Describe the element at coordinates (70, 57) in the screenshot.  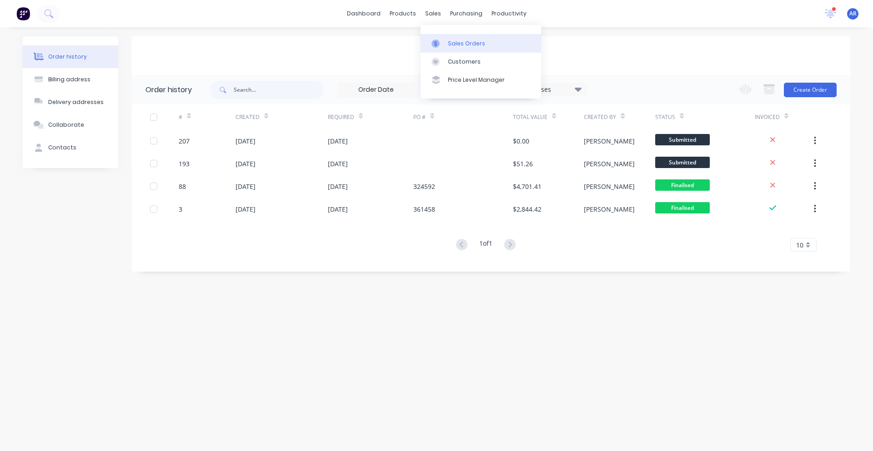
I see `button: Order history` at that location.